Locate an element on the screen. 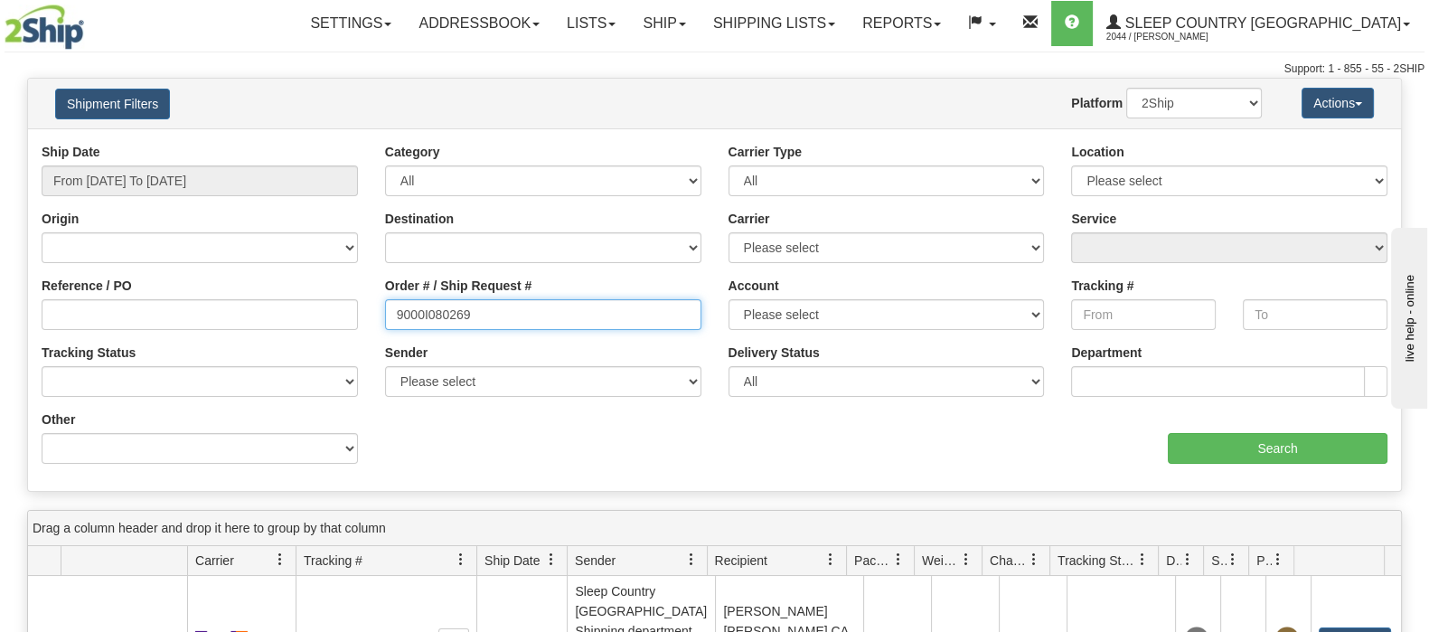 This screenshot has width=1429, height=632. input: Search is located at coordinates (1277, 448).